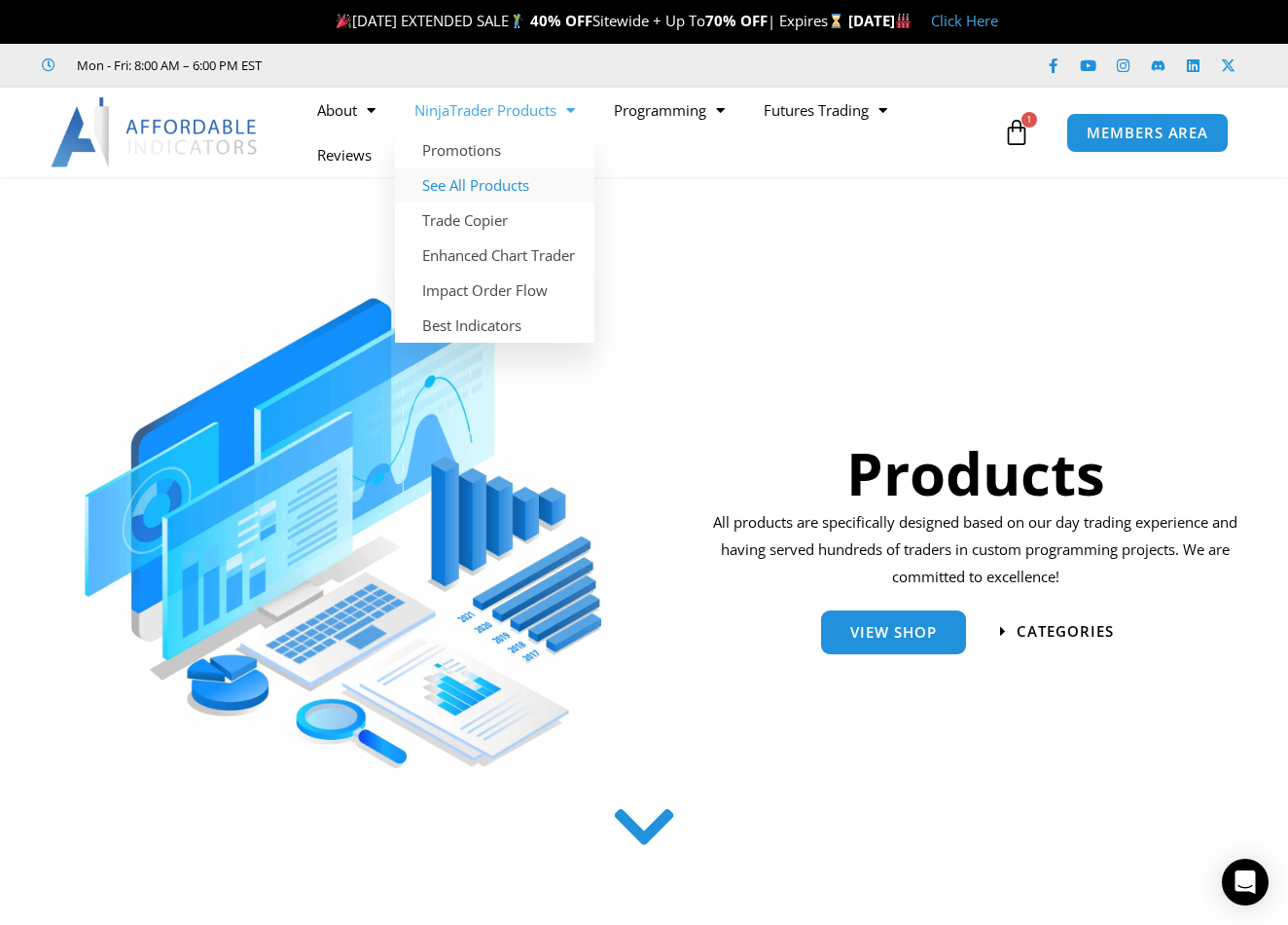 This screenshot has height=925, width=1288. What do you see at coordinates (964, 21) in the screenshot?
I see `a: Click Here` at bounding box center [964, 21].